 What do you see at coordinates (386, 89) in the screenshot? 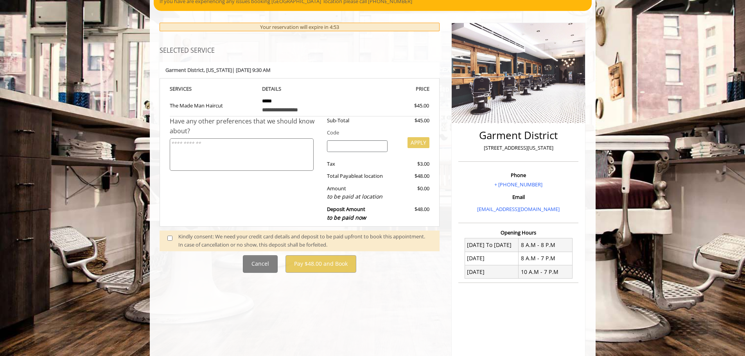
I see `th: PRICE` at bounding box center [386, 89].